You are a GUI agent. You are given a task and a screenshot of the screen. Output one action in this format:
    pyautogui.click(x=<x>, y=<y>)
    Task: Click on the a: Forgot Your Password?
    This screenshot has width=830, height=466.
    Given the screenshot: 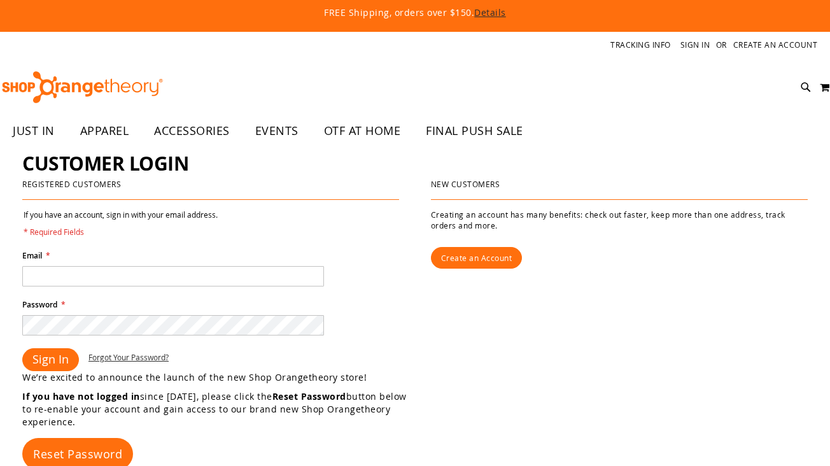 What is the action you would take?
    pyautogui.click(x=129, y=357)
    